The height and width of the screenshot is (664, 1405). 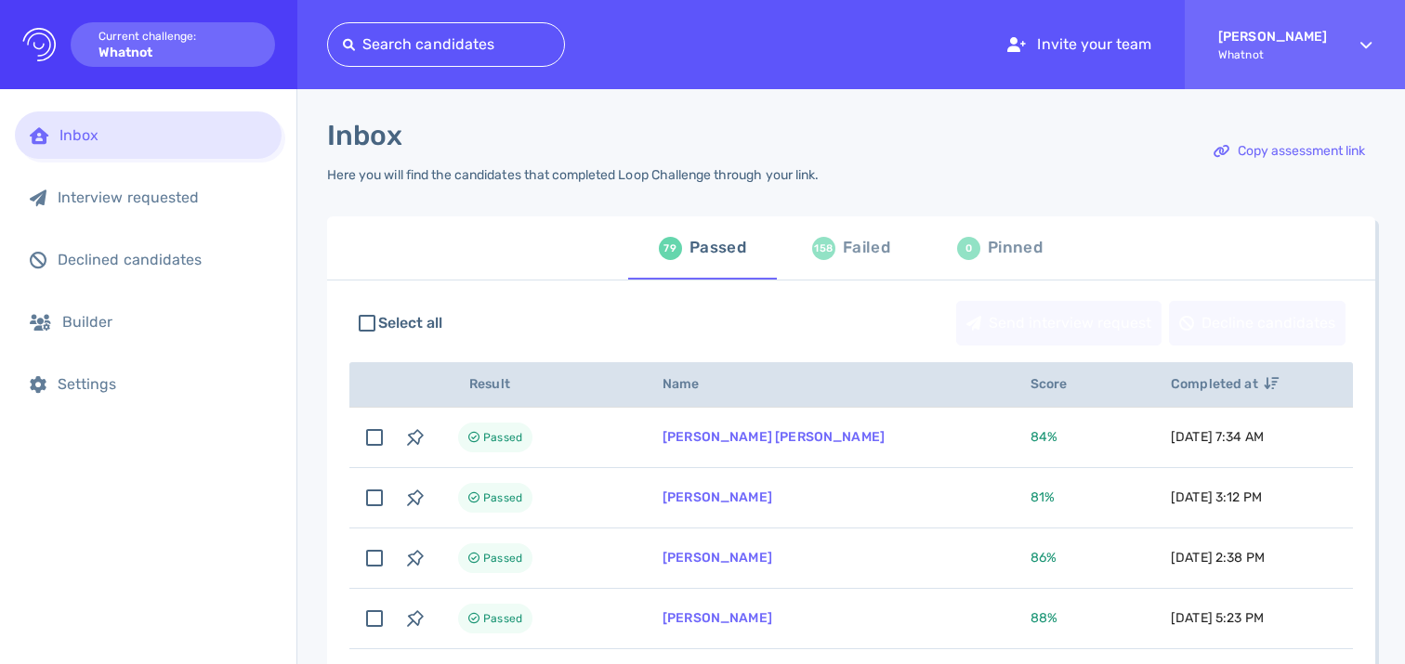 What do you see at coordinates (162, 384) in the screenshot?
I see `div: Settings` at bounding box center [162, 384].